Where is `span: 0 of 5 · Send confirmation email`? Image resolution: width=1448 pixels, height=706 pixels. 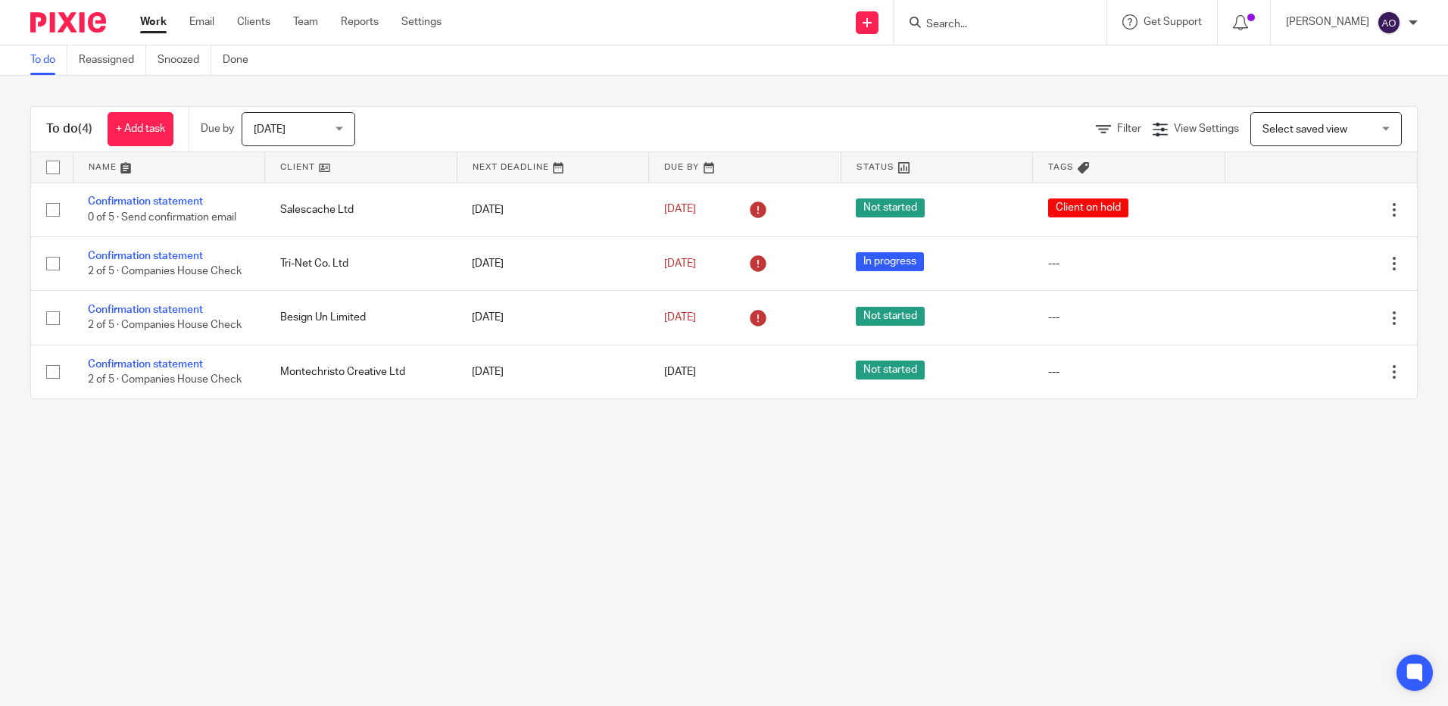
span: 0 of 5 · Send confirmation email is located at coordinates (162, 217).